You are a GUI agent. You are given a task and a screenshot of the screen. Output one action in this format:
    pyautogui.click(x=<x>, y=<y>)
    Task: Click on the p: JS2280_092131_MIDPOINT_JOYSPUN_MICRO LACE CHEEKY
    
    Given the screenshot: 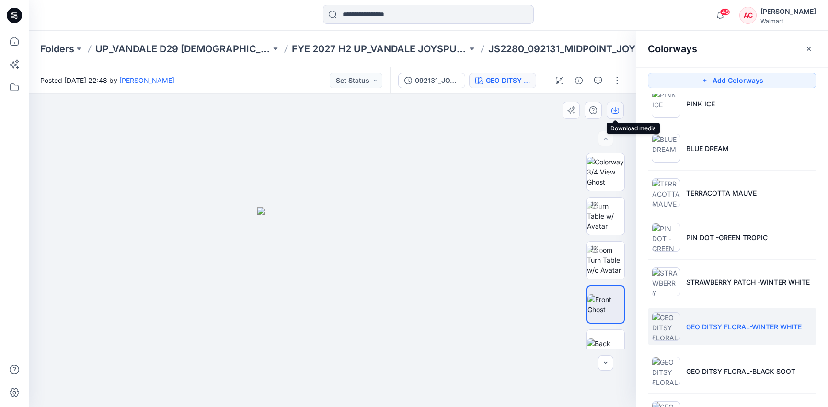 What is the action you would take?
    pyautogui.click(x=576, y=49)
    